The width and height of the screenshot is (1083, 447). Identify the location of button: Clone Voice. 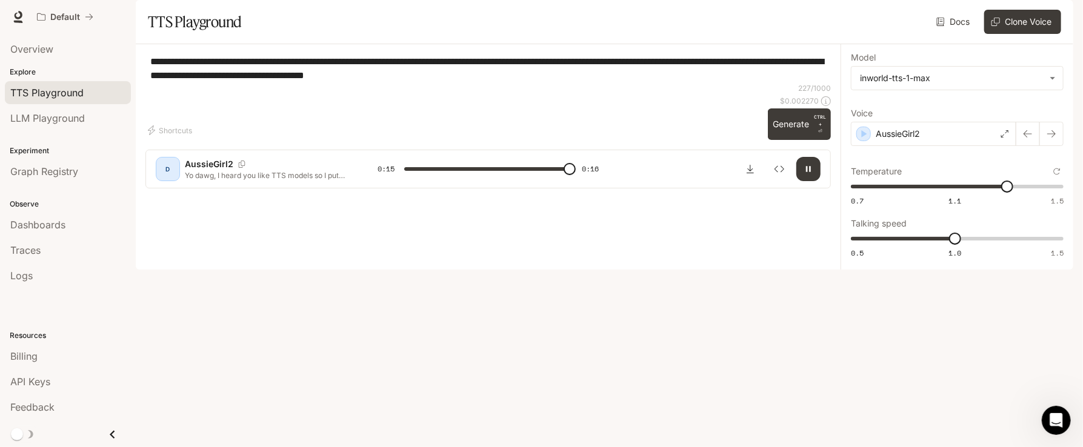
(1022, 22).